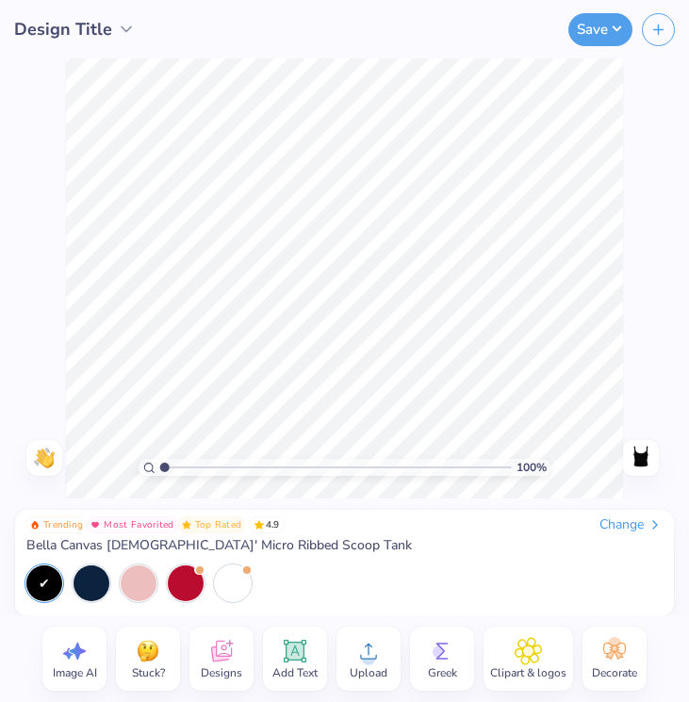 The height and width of the screenshot is (702, 689). Describe the element at coordinates (63, 525) in the screenshot. I see `span: Trending` at that location.